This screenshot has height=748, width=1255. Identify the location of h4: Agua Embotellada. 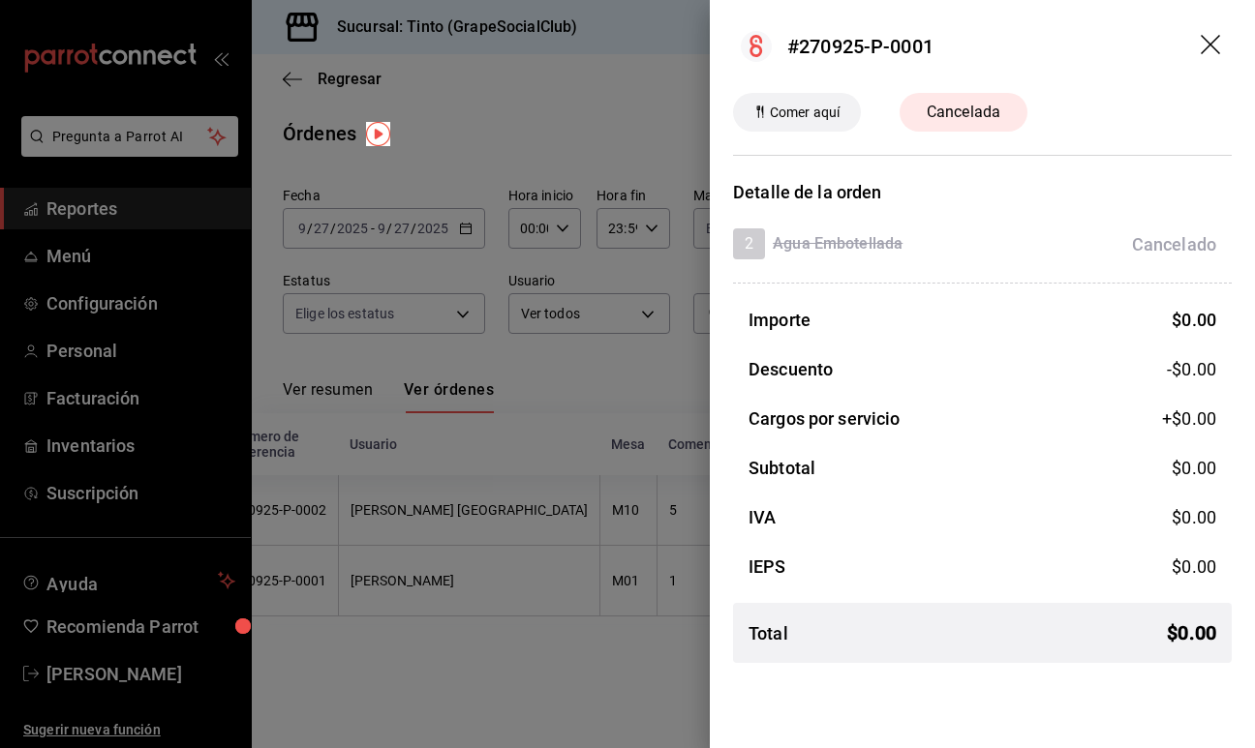
(838, 244).